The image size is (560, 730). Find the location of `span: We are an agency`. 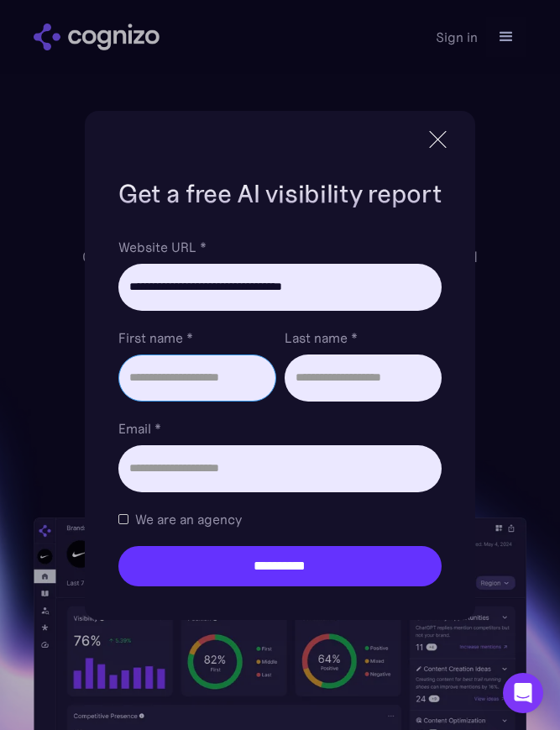

span: We are an agency is located at coordinates (188, 519).